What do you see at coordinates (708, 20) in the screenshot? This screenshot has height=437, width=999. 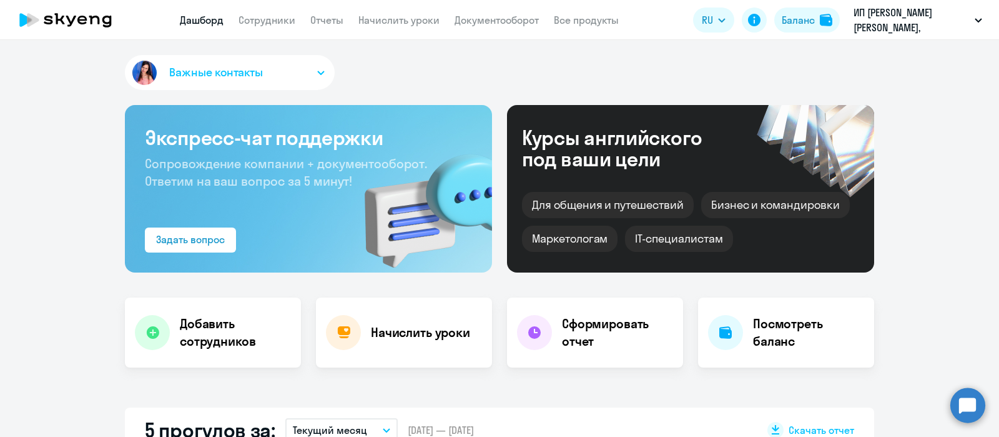 I see `span: RU` at bounding box center [708, 20].